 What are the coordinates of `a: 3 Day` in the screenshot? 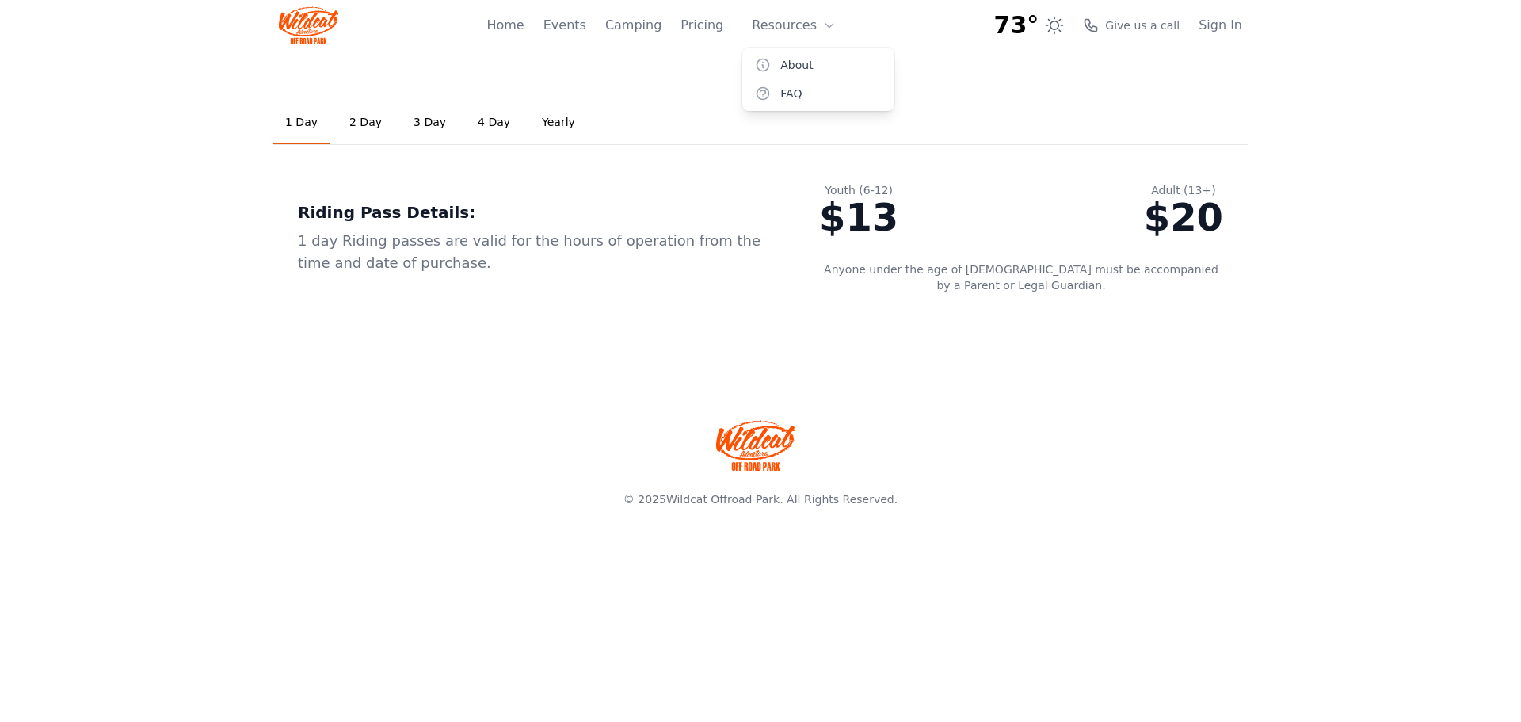 It's located at (429, 123).